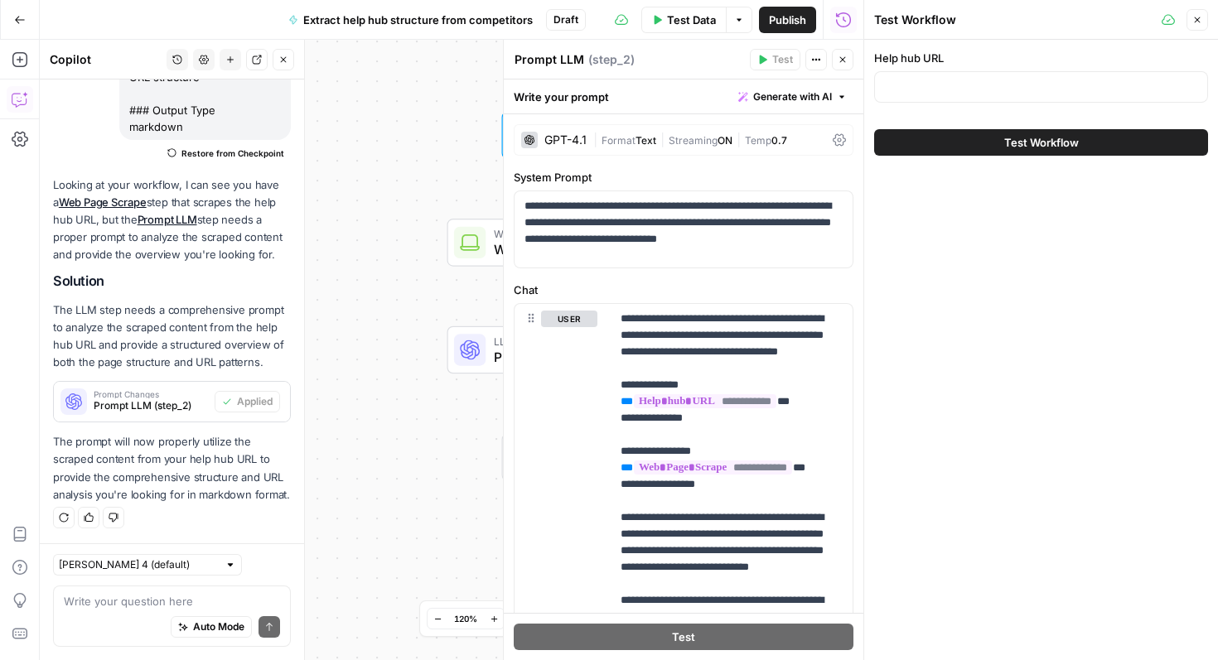 This screenshot has width=1218, height=660. Describe the element at coordinates (410, 20) in the screenshot. I see `button: Extract help hub structure from competitors` at that location.